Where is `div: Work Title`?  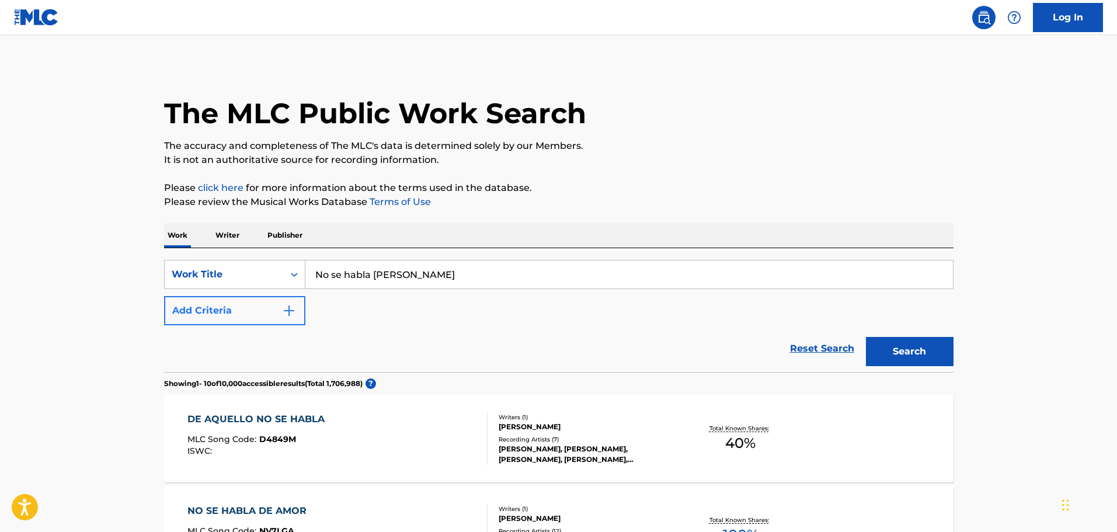
div: Work Title is located at coordinates (224, 274).